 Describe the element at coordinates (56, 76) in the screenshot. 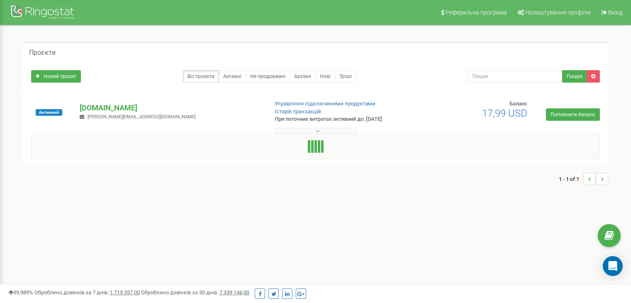

I see `a: Новий проєкт` at that location.